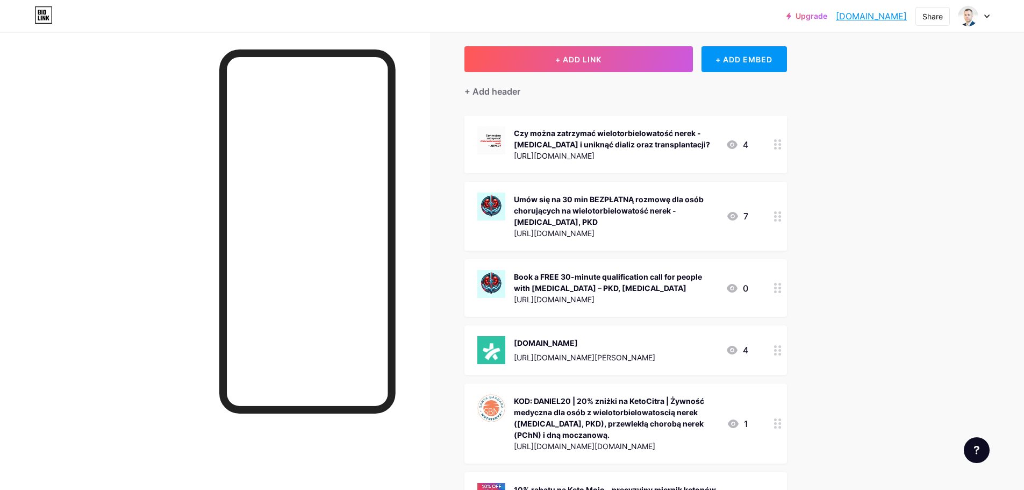 The height and width of the screenshot is (490, 1024). What do you see at coordinates (968, 16) in the screenshot?
I see `img: Daniel Pindral` at bounding box center [968, 16].